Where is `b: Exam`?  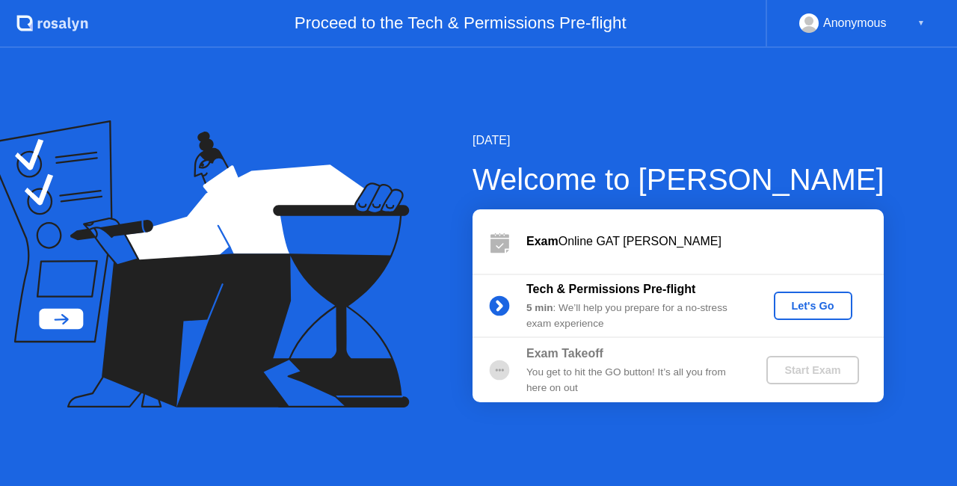 b: Exam is located at coordinates (542, 241).